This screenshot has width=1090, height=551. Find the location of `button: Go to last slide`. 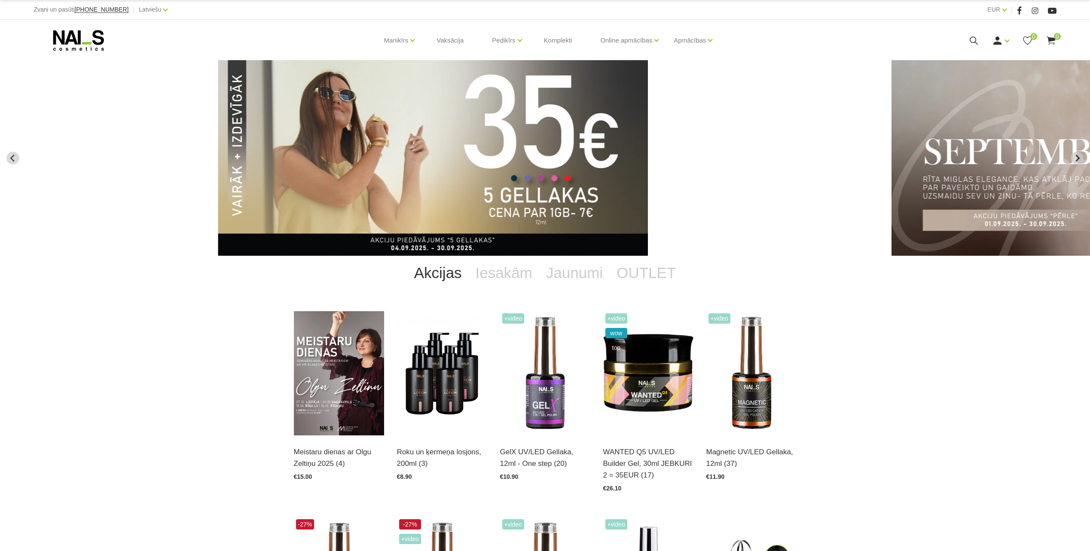

button: Go to last slide is located at coordinates (13, 158).